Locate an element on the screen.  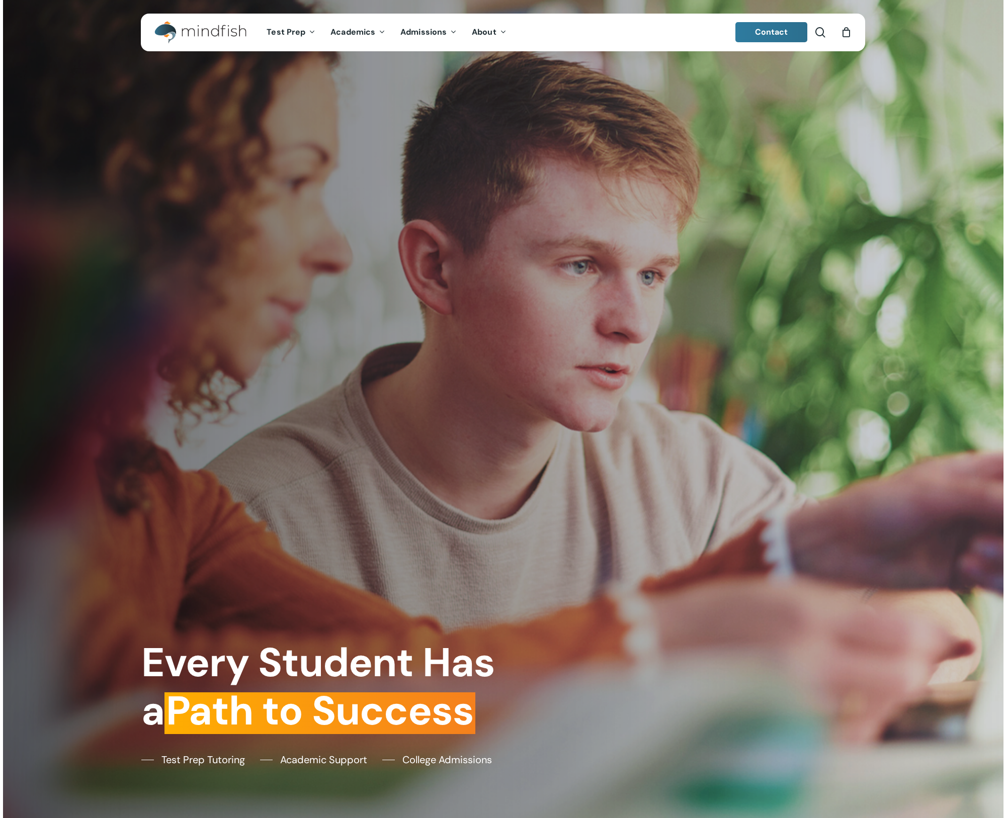
a: Admissions is located at coordinates (429, 32).